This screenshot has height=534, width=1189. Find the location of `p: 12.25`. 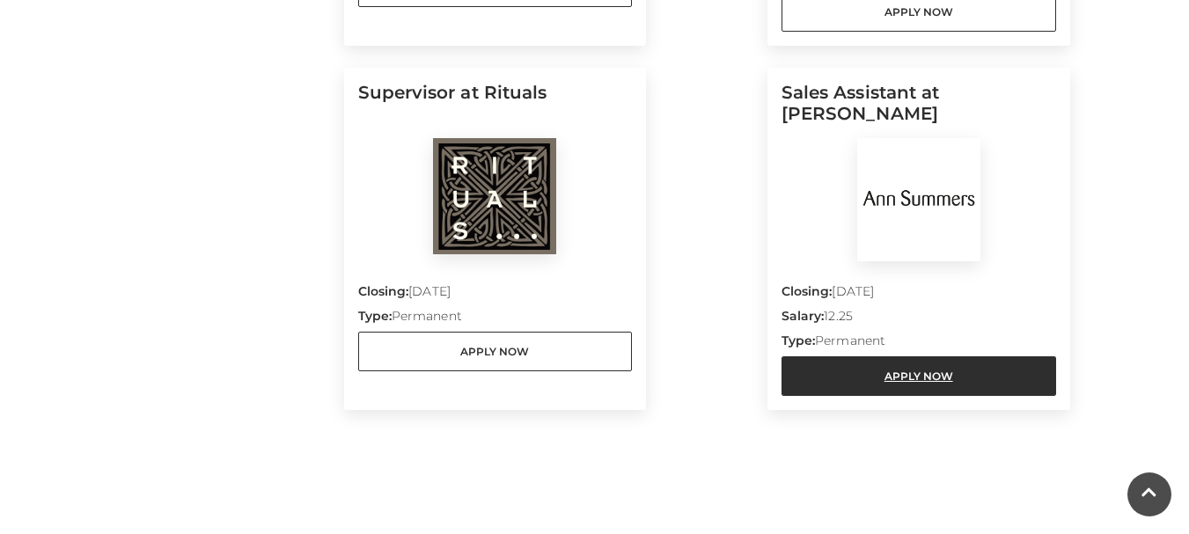

p: 12.25 is located at coordinates (919, 320).